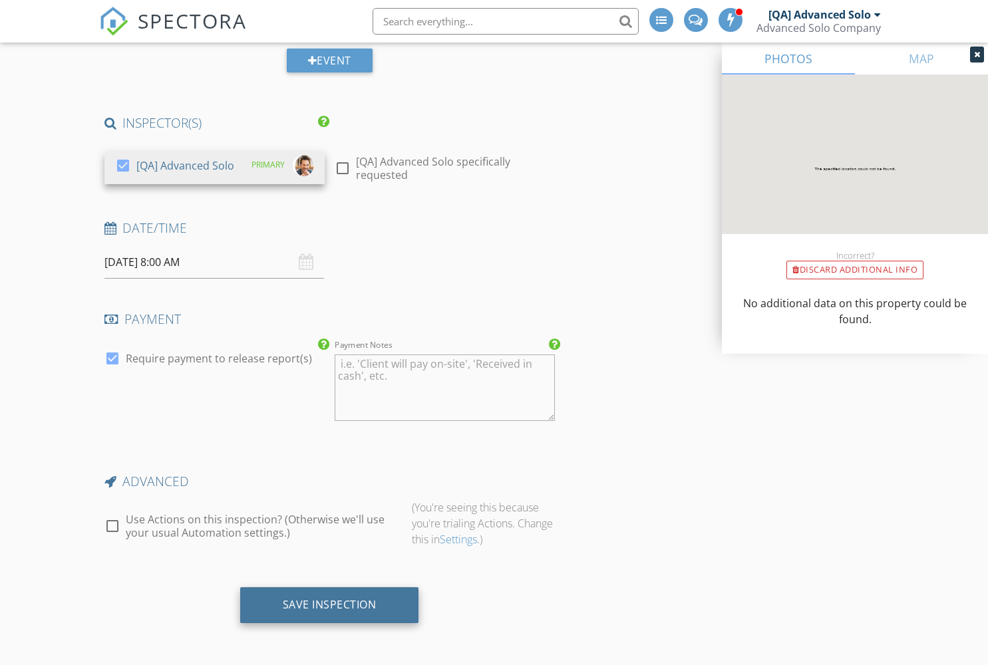  Describe the element at coordinates (818, 28) in the screenshot. I see `div: Advanced Solo Company` at that location.